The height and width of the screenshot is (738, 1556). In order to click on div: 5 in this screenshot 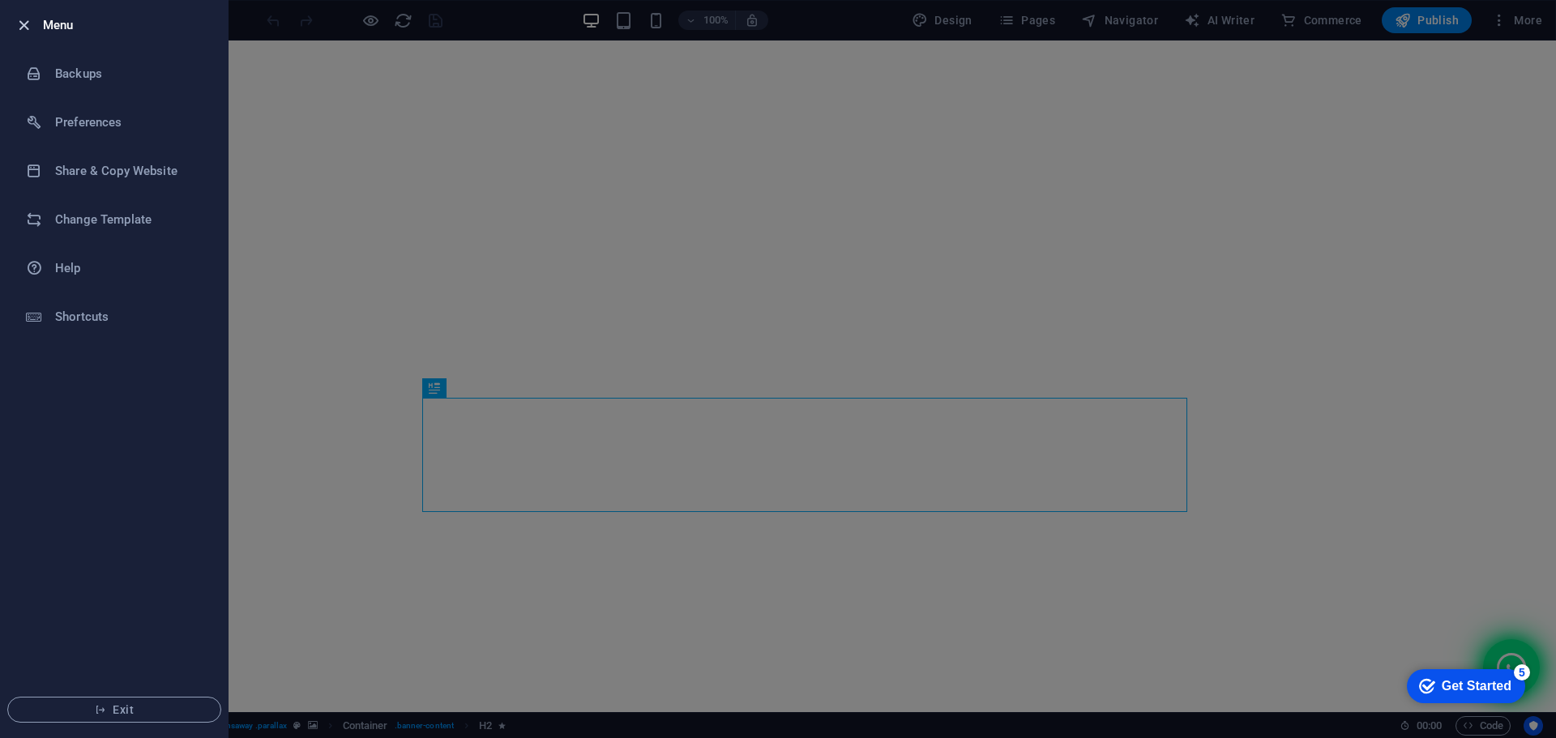, I will do `click(128, 11)`.